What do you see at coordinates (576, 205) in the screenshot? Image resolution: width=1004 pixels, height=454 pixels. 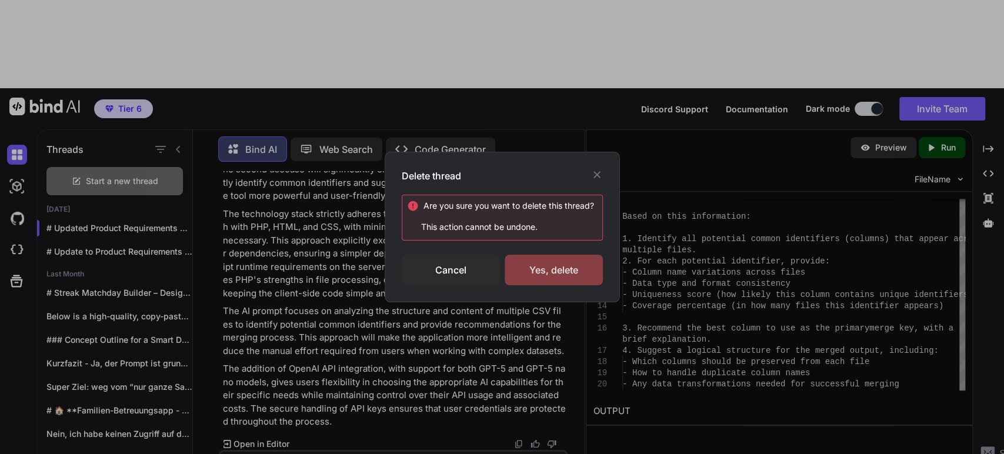 I see `span: thread` at bounding box center [576, 205].